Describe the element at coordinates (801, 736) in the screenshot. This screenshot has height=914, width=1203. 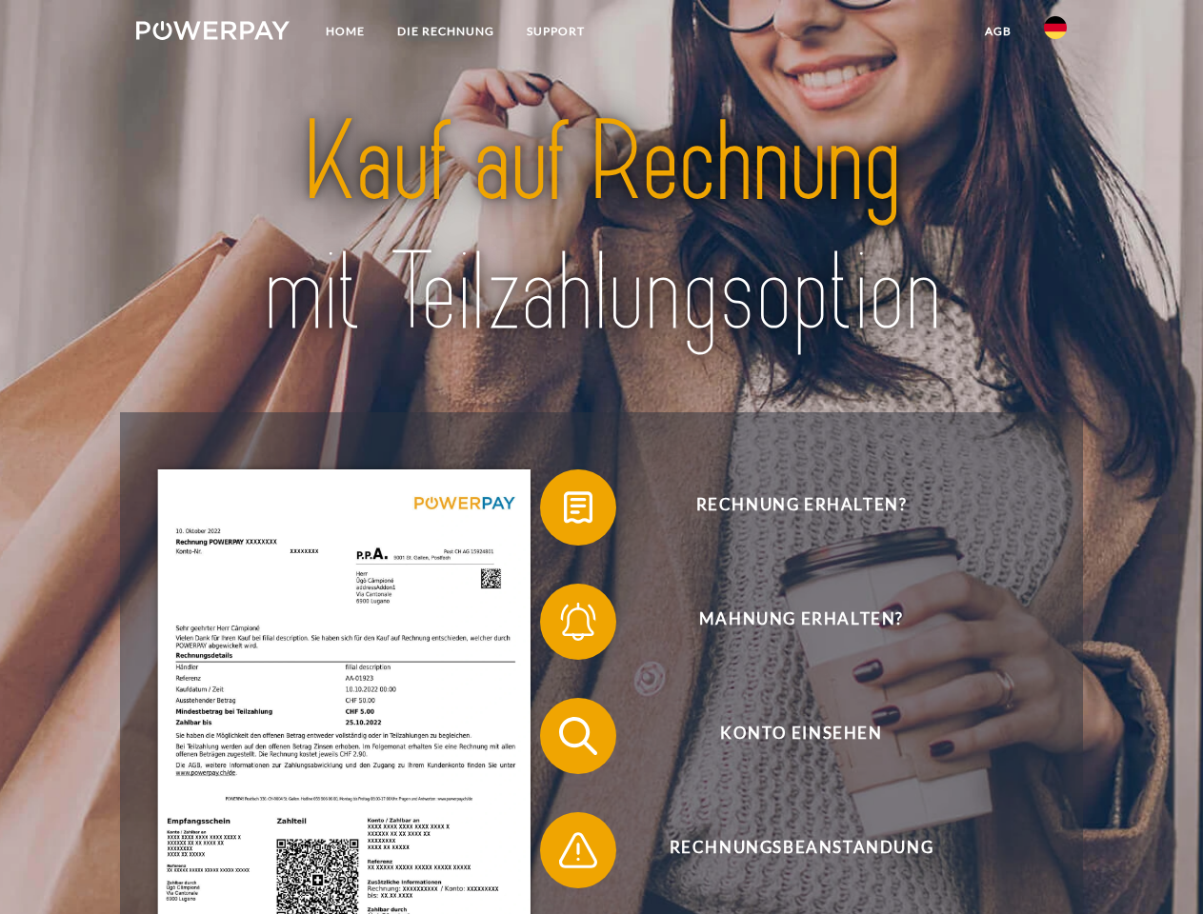
I see `span: Konto einsehen` at that location.